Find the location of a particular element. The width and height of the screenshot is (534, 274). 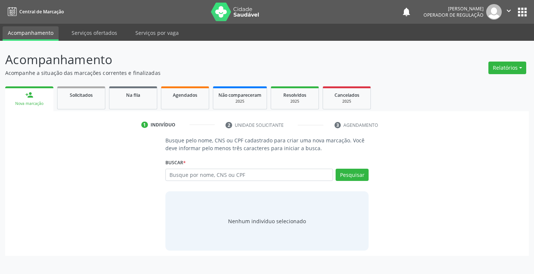

a: Serviços por vaga is located at coordinates (157, 33).